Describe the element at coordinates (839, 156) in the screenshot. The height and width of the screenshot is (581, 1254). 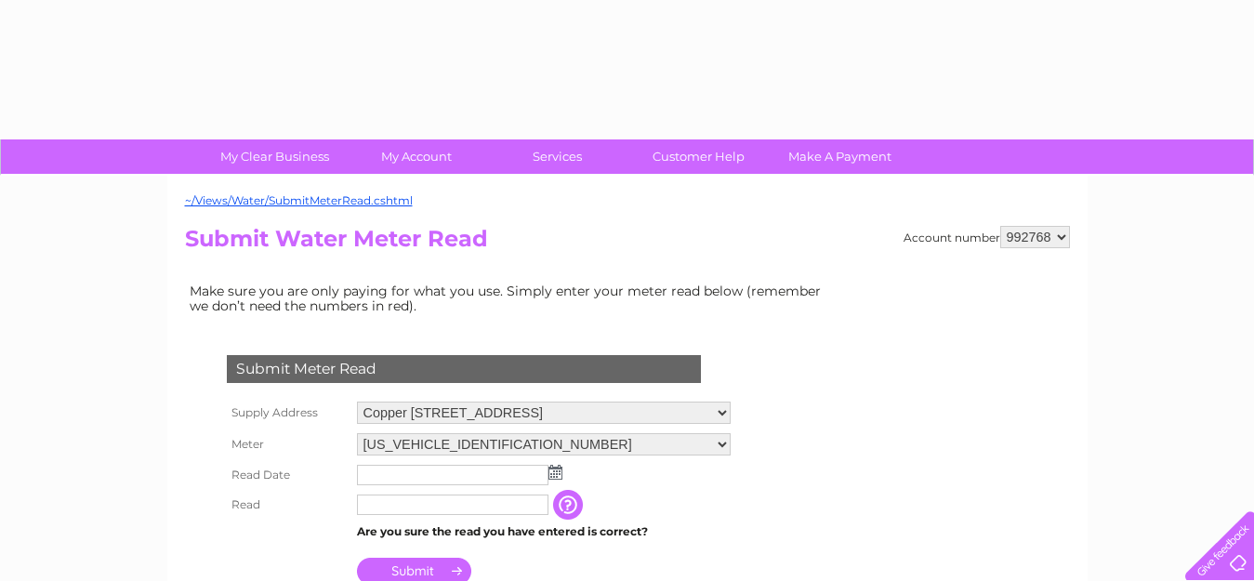
I see `a: Make A Payment` at that location.